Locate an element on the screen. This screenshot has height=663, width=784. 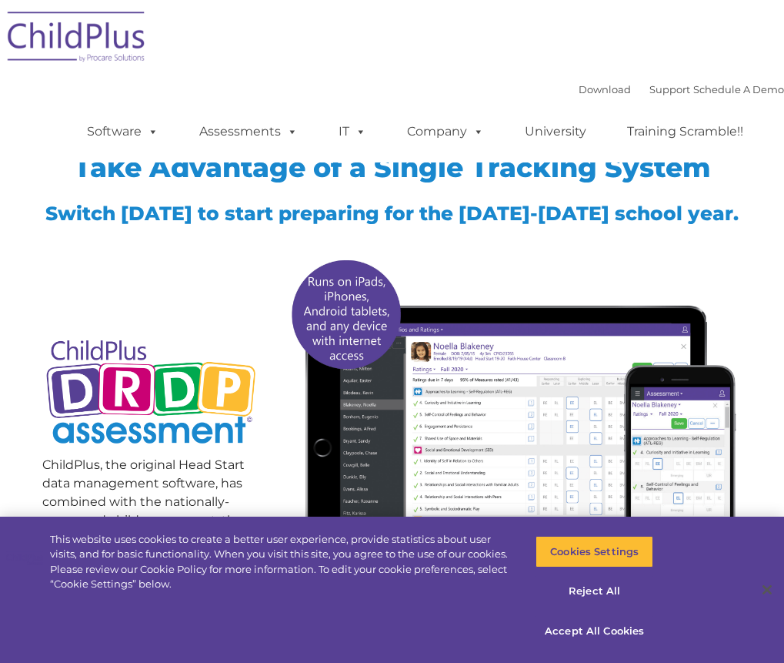
button: Cookies Settings is located at coordinates (594, 552).